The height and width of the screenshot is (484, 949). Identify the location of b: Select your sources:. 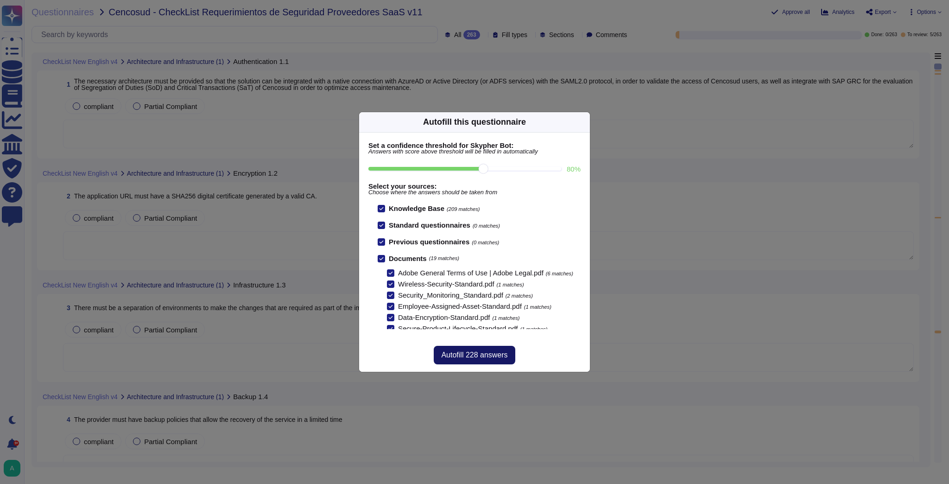
(474, 186).